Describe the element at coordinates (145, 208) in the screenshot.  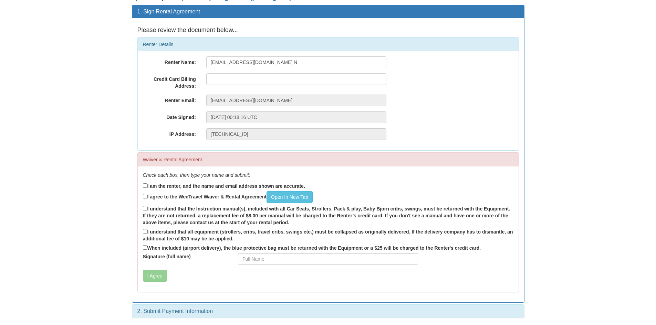
I see `input: I understand that the Instruction manual(s), included with all Car Seats, Strollers, Pack & play,...` at that location.